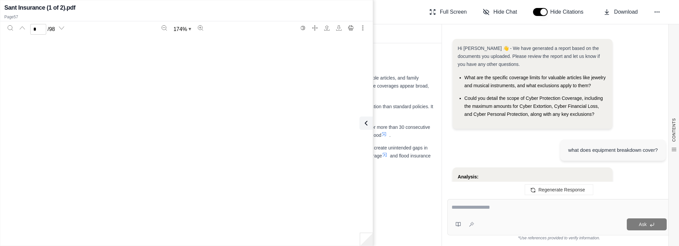 This screenshot has width=679, height=246. I want to click on button: Switch to the dark theme, so click(303, 28).